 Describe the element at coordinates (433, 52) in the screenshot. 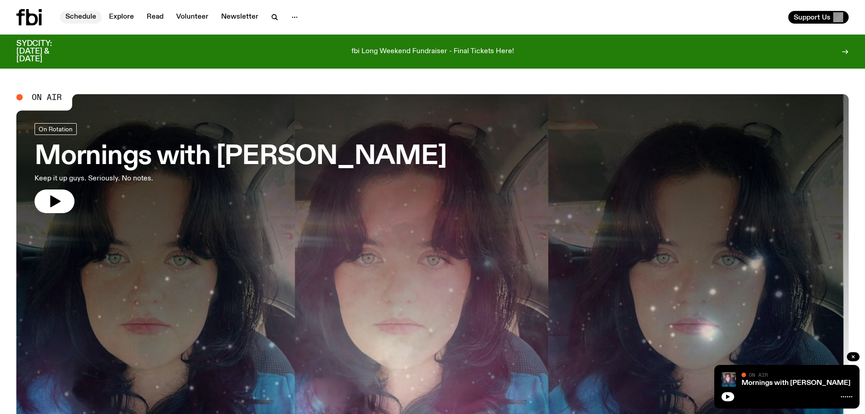

I see `p: fbi Long Weekend Fundraiser - Final Tickets Here!` at that location.